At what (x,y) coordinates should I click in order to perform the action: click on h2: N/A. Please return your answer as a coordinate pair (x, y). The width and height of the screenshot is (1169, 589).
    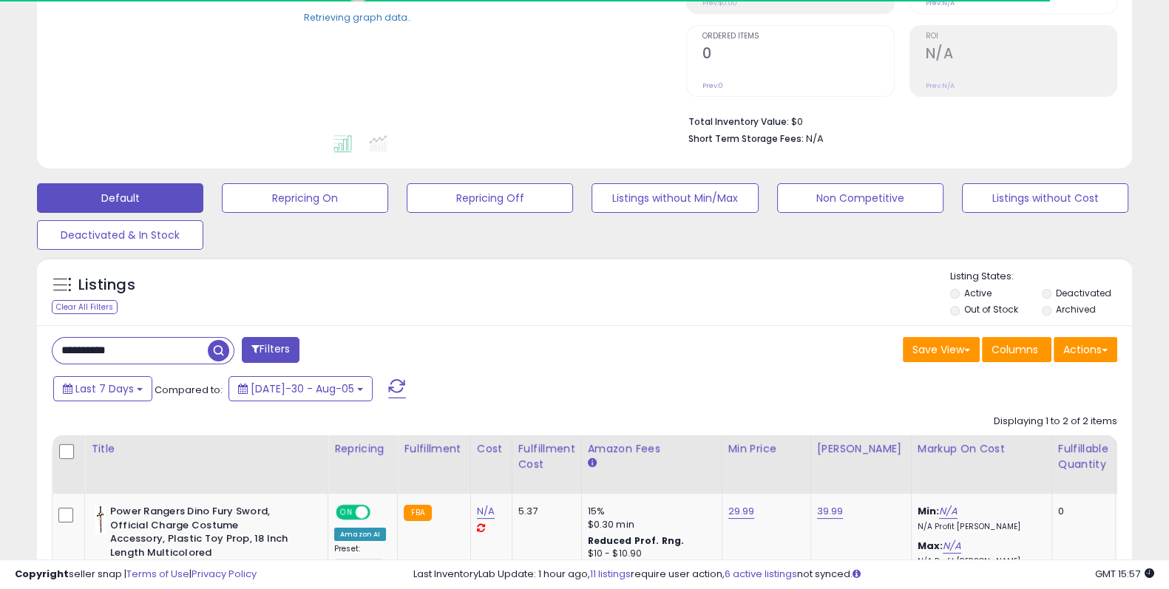
    Looking at the image, I should click on (1021, 55).